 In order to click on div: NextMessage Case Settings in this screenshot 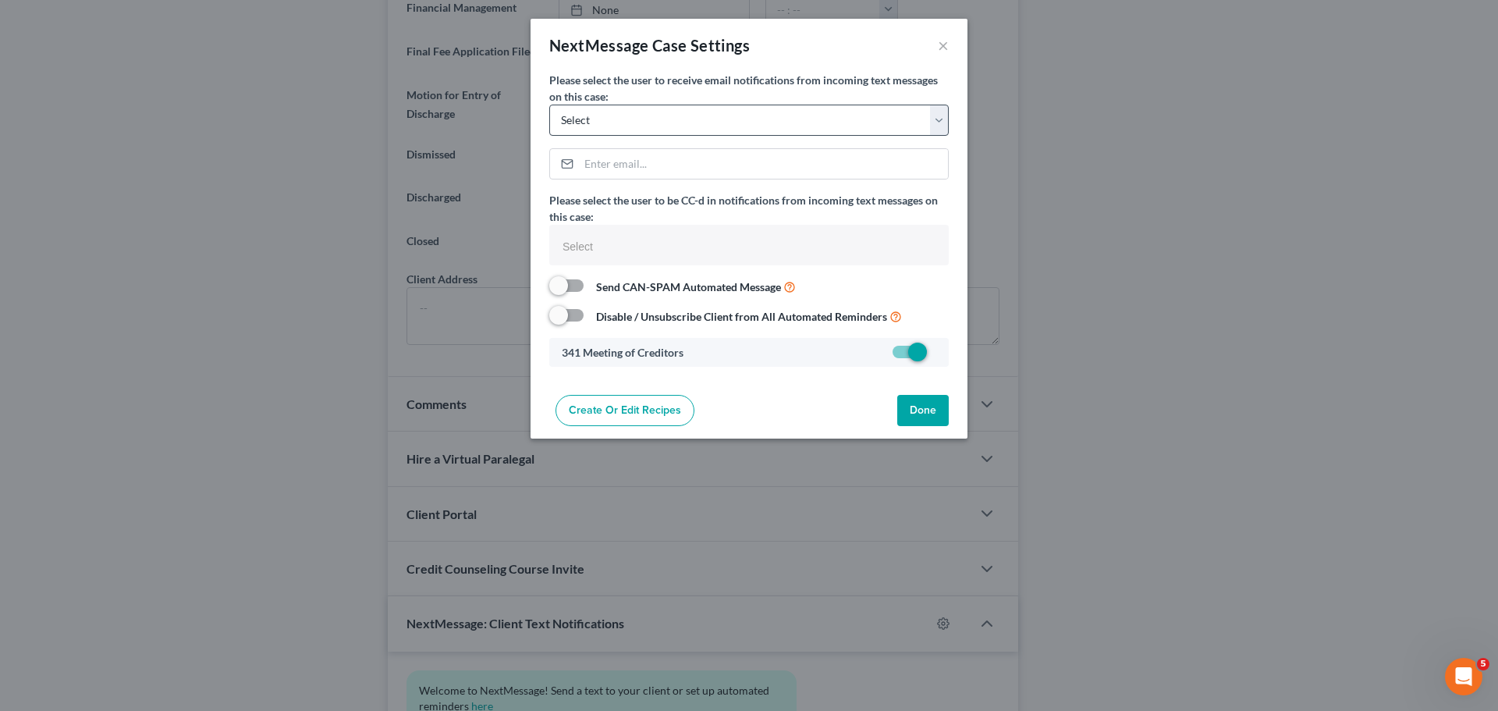, I will do `click(649, 45)`.